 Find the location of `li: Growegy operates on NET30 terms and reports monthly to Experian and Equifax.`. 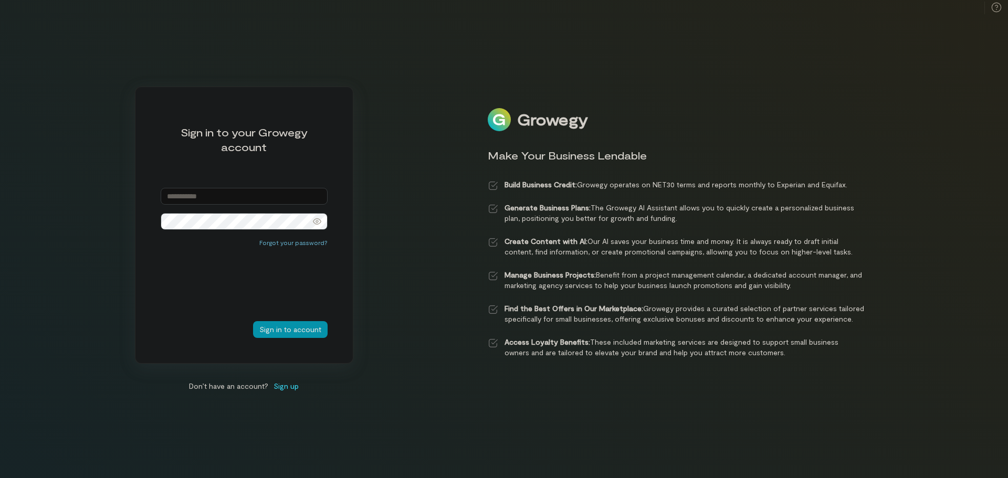

li: Growegy operates on NET30 terms and reports monthly to Experian and Equifax. is located at coordinates (676, 185).